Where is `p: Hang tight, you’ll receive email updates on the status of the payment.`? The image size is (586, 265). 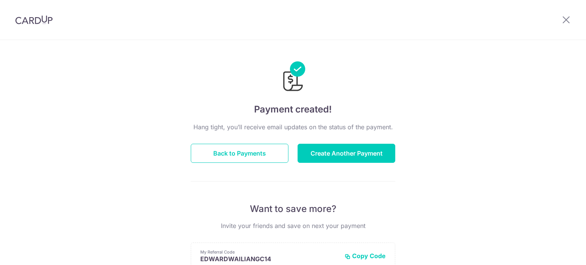 p: Hang tight, you’ll receive email updates on the status of the payment. is located at coordinates (293, 127).